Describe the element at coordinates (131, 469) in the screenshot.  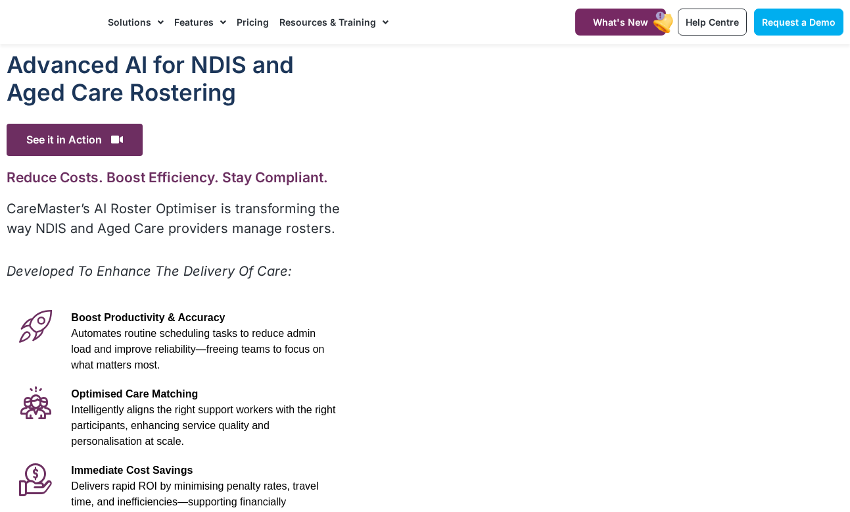
I see `span: Immediate Cost Savings` at that location.